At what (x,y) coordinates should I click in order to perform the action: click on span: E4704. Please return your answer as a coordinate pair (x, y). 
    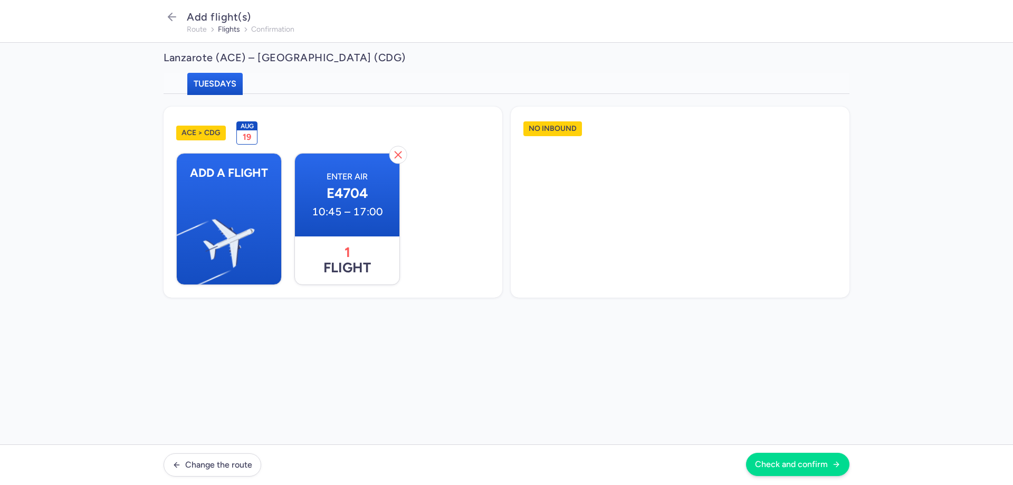
    Looking at the image, I should click on (347, 194).